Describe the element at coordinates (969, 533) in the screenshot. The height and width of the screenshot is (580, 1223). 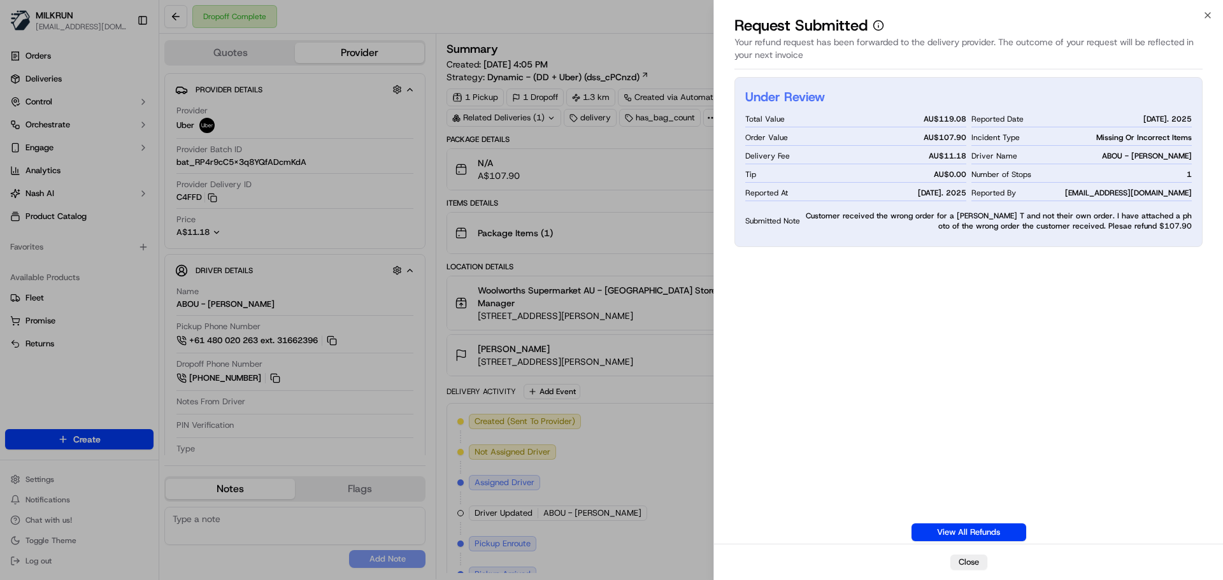
I see `a: View All Refunds` at that location.